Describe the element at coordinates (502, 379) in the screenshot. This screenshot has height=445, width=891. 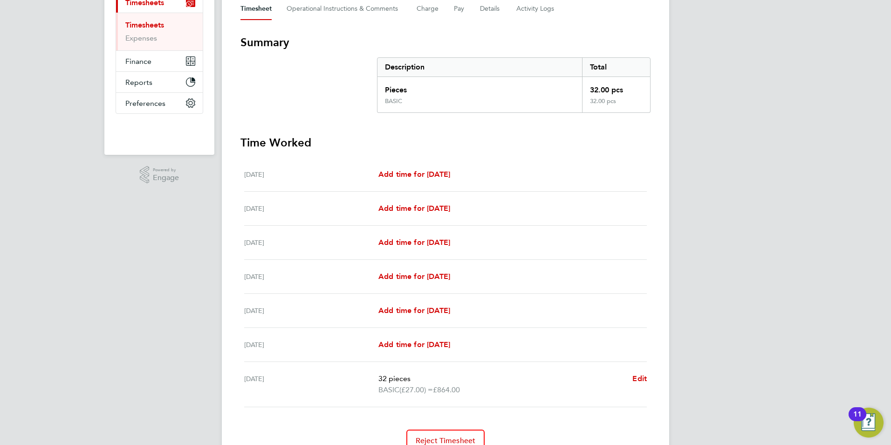
I see `p: 32 pieces` at that location.